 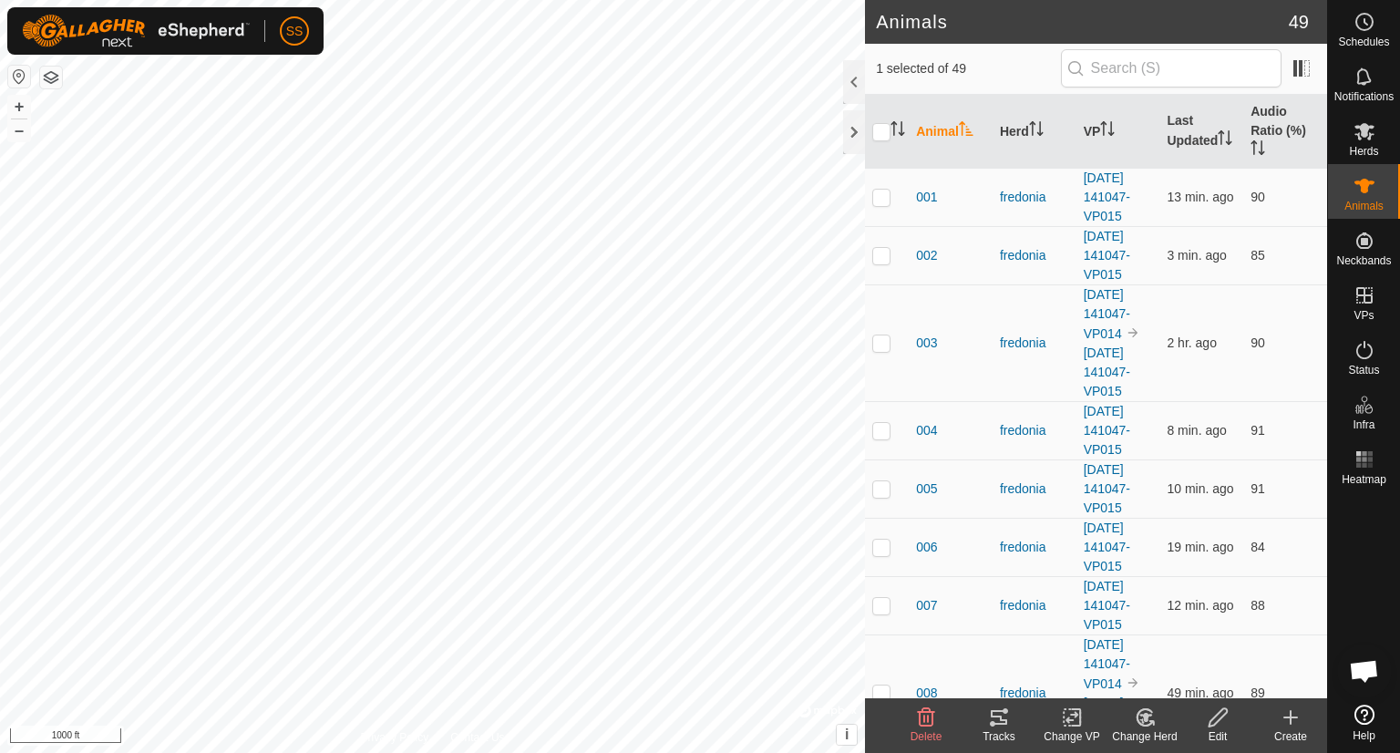 What do you see at coordinates (1171, 68) in the screenshot?
I see `input: Search (S)` at bounding box center [1171, 68].